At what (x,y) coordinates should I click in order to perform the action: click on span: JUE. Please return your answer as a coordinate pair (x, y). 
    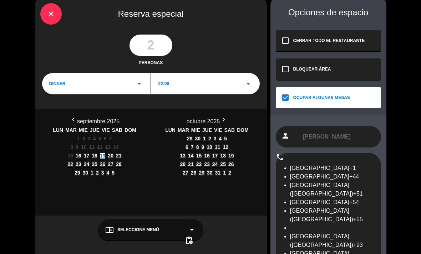
    Looking at the image, I should click on (95, 130).